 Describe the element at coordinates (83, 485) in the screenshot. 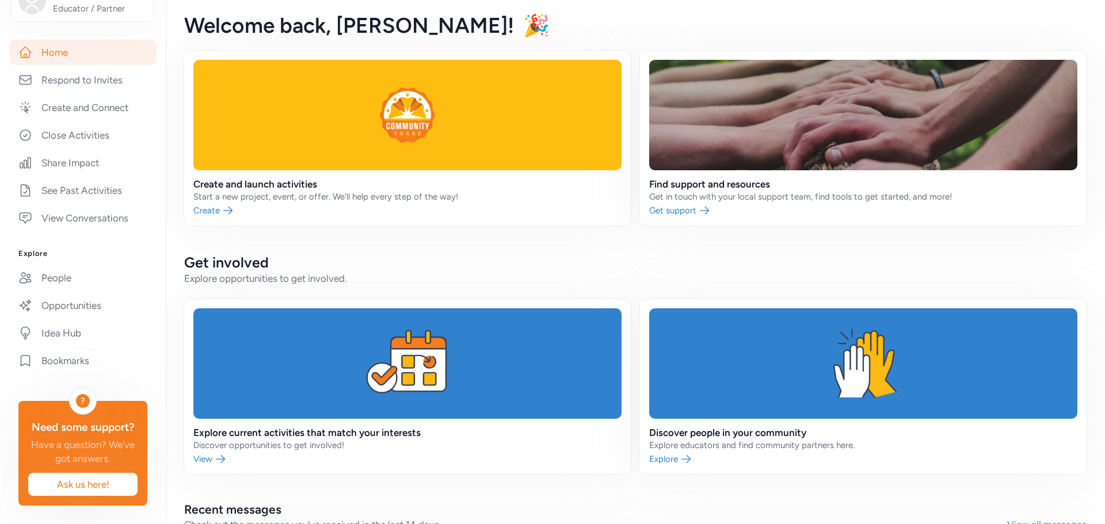

I see `span: Ask us here!` at that location.